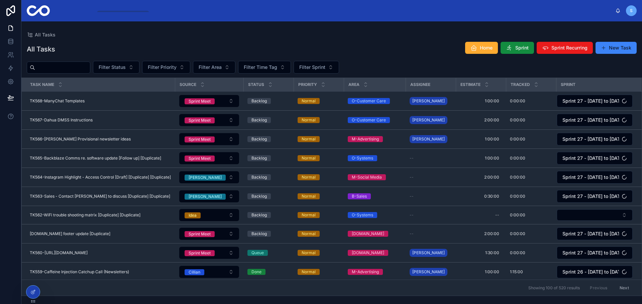 This screenshot has width=642, height=304. Describe the element at coordinates (516, 272) in the screenshot. I see `span: 1:15:00` at that location.